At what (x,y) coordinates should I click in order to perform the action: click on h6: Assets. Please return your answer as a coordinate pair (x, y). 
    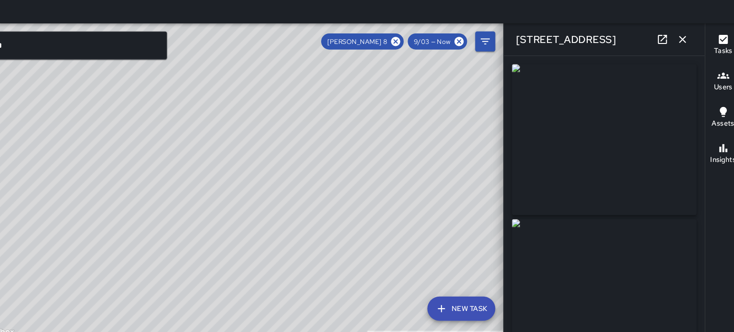
    Looking at the image, I should click on (717, 126).